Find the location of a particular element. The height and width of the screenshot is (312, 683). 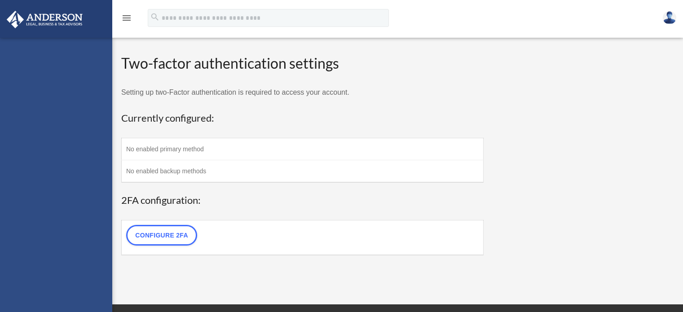

a: menu is located at coordinates (127, 19).